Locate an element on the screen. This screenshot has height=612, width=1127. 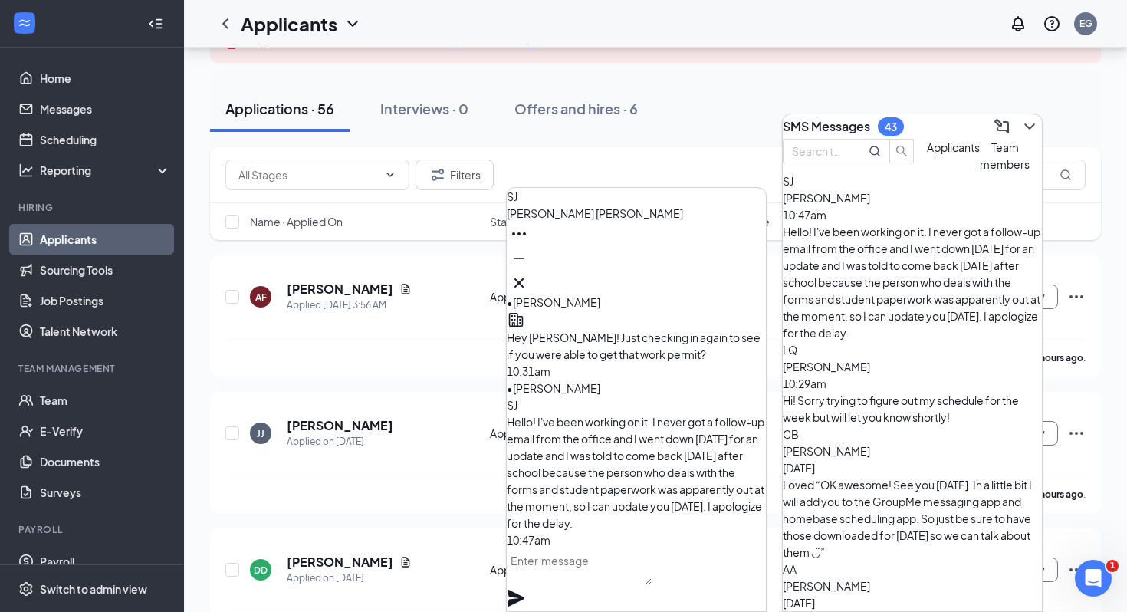
div: Team Management is located at coordinates (93, 368).